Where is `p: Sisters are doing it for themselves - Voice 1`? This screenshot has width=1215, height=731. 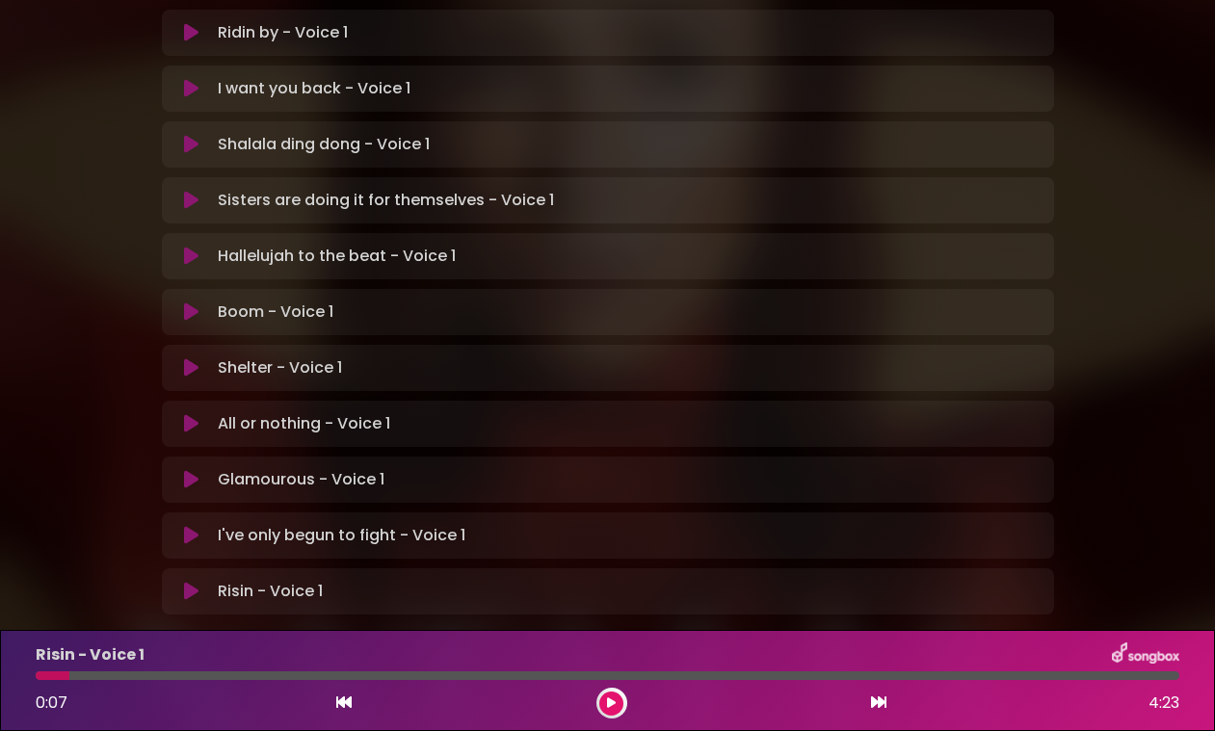 p: Sisters are doing it for themselves - Voice 1 is located at coordinates (385, 200).